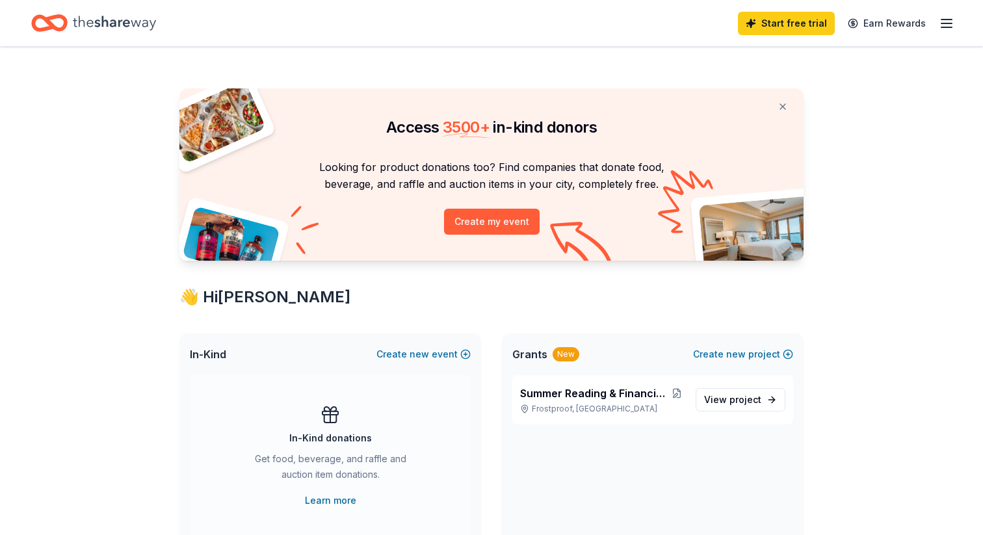 The image size is (983, 535). I want to click on img: Pizza, so click(216, 122).